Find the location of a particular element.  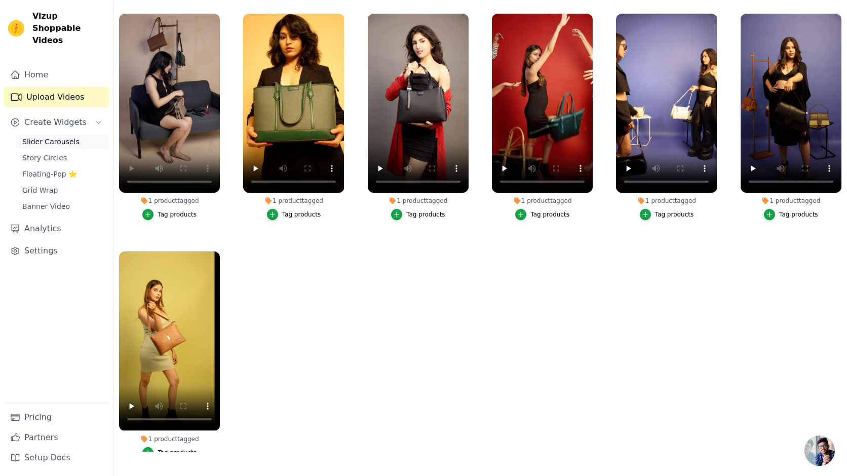

img: Vizup is located at coordinates (16, 28).